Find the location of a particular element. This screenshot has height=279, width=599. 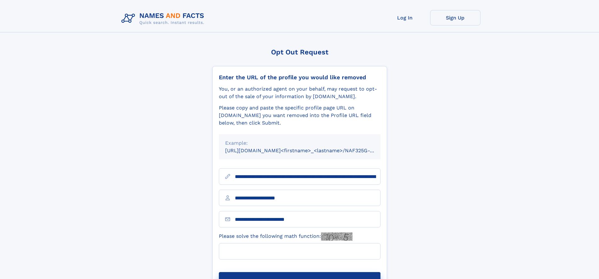

a: Log In is located at coordinates (405, 18).